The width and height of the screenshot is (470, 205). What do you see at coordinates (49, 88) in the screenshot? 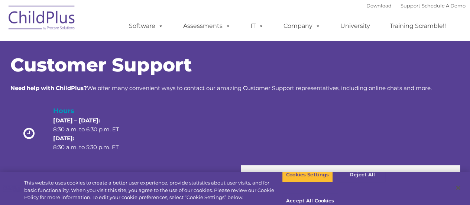
I see `strong: Need help with ChildPlus?` at bounding box center [49, 88].